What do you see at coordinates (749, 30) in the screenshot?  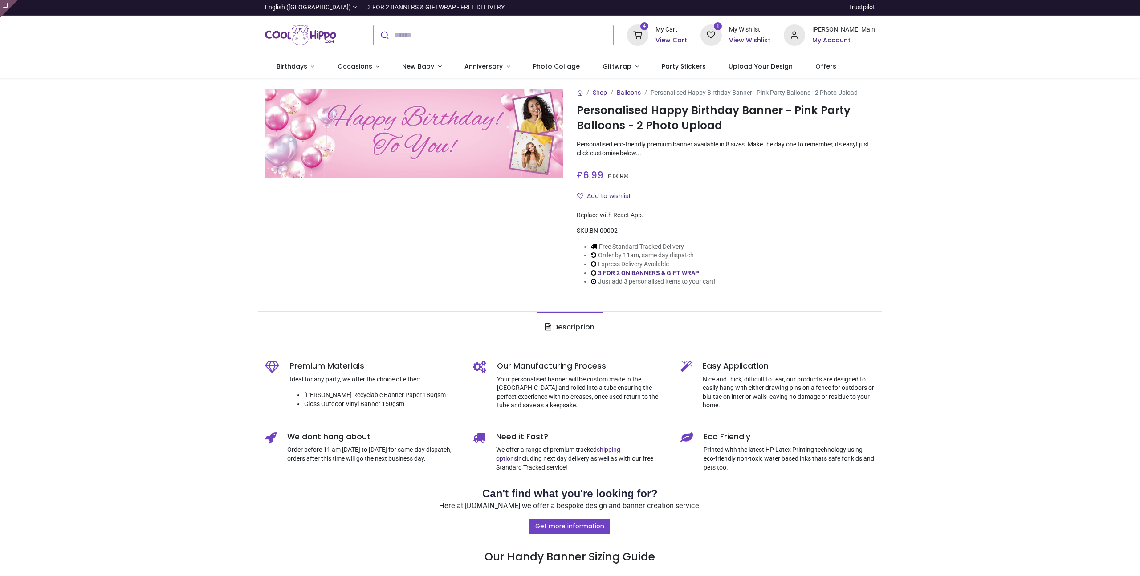 I see `div: My Wishlist` at bounding box center [749, 30].